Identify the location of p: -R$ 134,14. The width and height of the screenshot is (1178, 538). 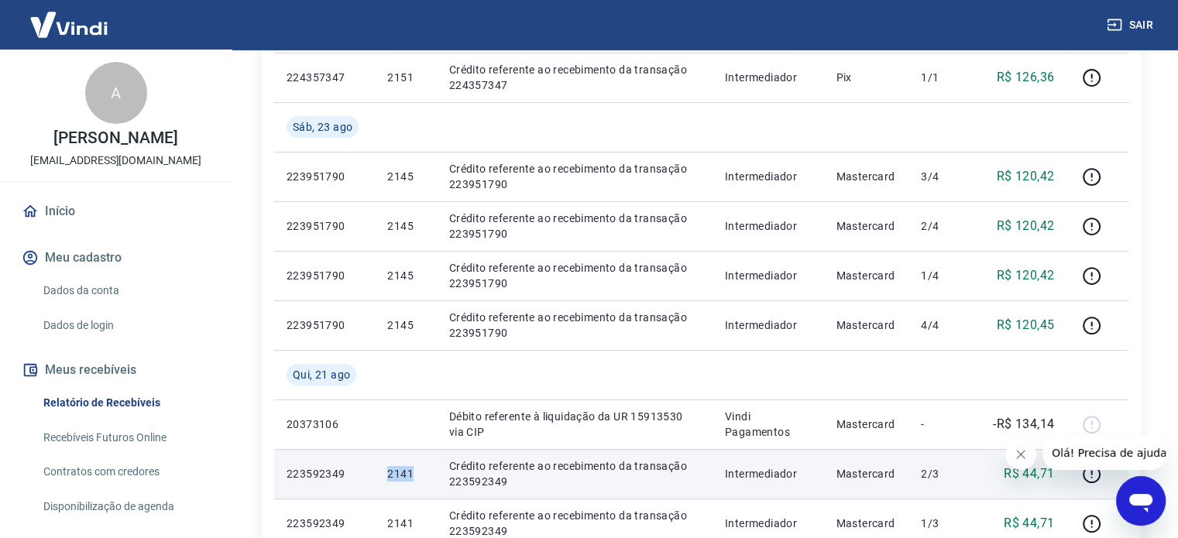
(1023, 424).